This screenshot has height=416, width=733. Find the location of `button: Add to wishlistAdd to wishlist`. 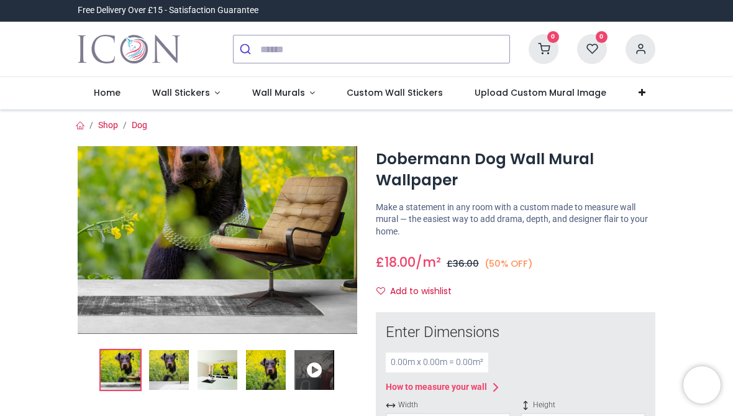

button: Add to wishlistAdd to wishlist is located at coordinates (419, 291).